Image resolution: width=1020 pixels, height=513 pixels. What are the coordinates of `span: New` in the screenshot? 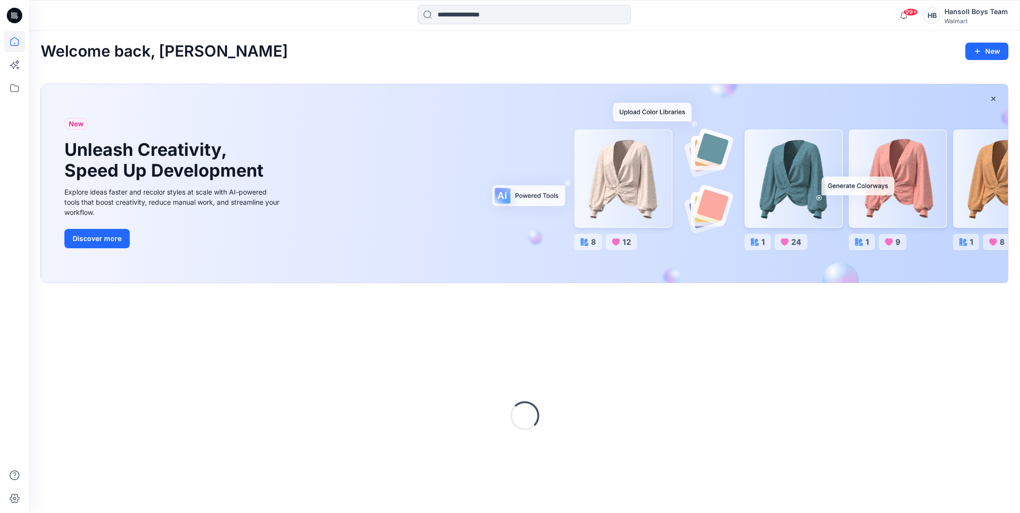 It's located at (76, 124).